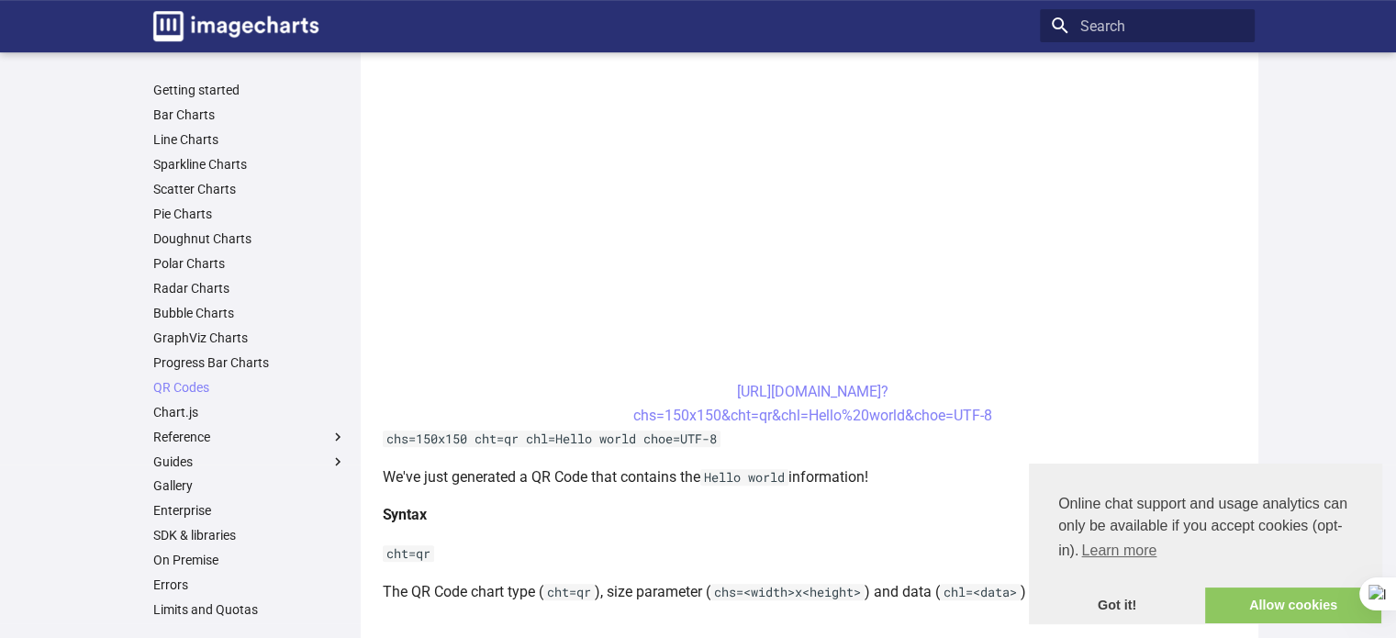 Image resolution: width=1396 pixels, height=638 pixels. I want to click on code: Hello world, so click(744, 477).